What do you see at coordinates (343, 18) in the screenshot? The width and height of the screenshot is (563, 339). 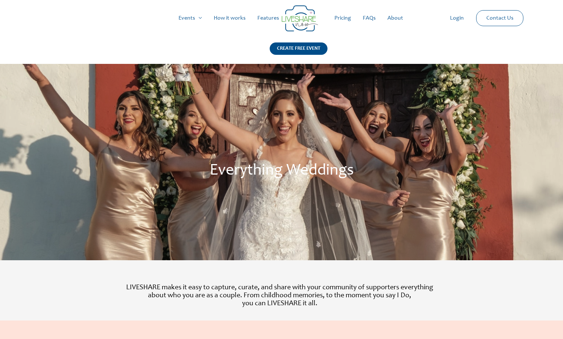 I see `a: Pricing` at bounding box center [343, 18].